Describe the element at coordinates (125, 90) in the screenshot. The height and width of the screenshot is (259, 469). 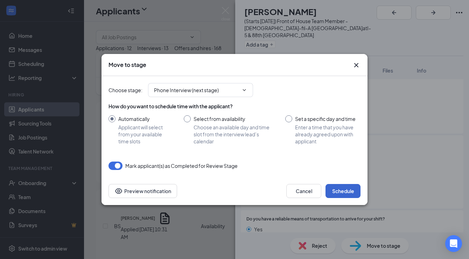
I see `span: Choose stage :` at that location.